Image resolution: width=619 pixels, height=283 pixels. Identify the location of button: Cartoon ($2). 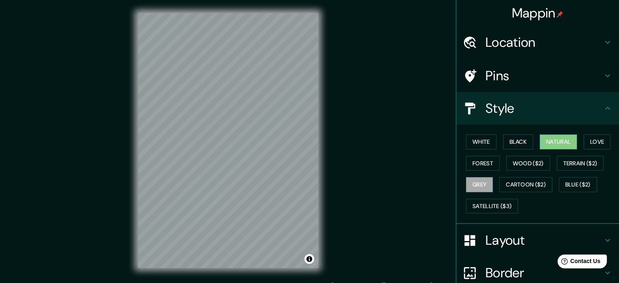
(526, 184).